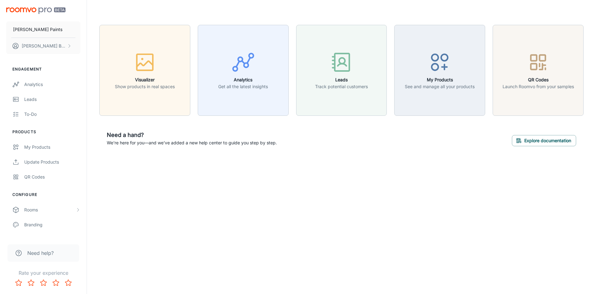 This screenshot has height=294, width=596. Describe the element at coordinates (36, 11) in the screenshot. I see `img: Roomvo PRO Beta` at that location.